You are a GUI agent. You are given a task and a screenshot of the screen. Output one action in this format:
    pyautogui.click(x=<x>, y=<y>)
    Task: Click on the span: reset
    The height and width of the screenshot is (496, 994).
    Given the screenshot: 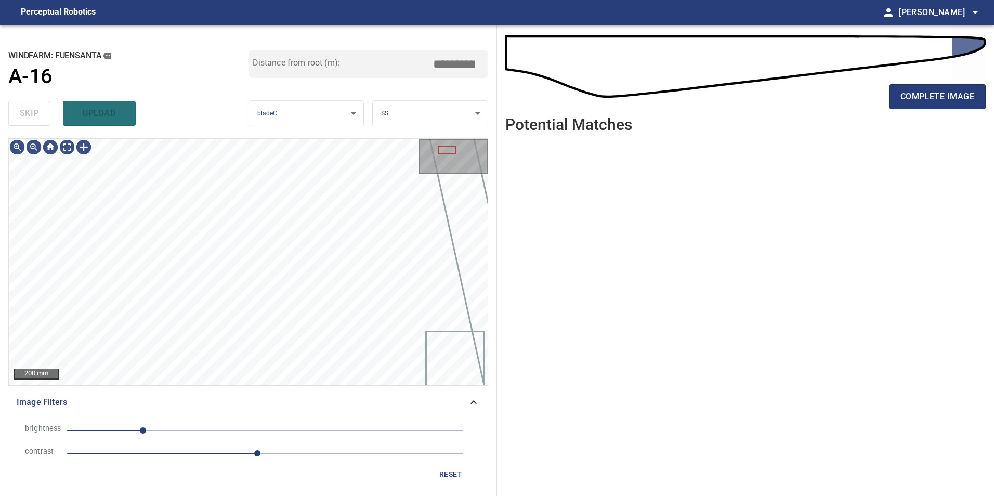 What is the action you would take?
    pyautogui.click(x=451, y=474)
    